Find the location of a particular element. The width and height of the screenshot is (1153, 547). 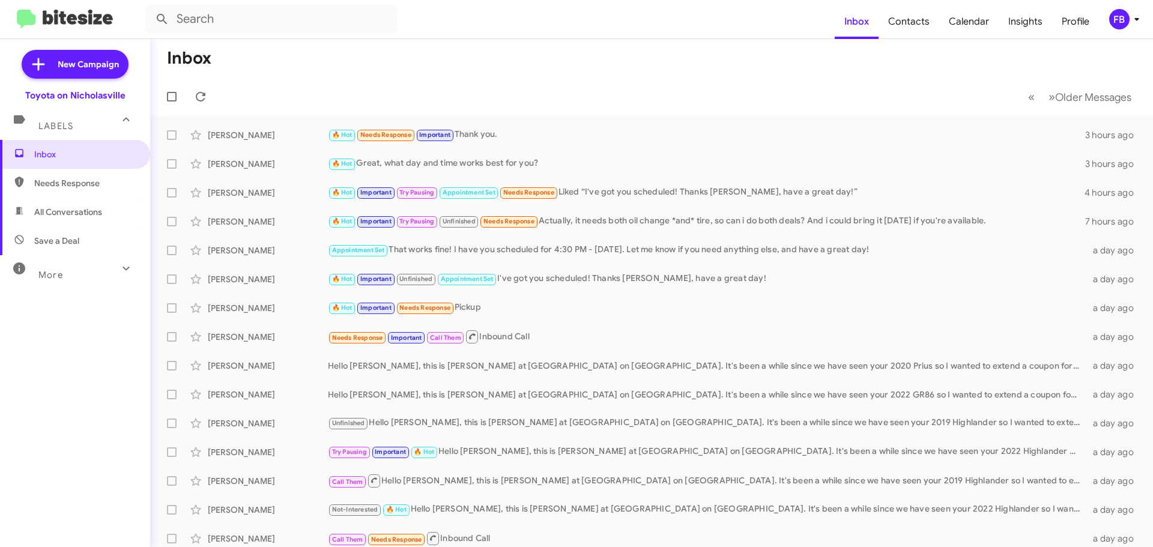

a: Insights is located at coordinates (1025, 22).